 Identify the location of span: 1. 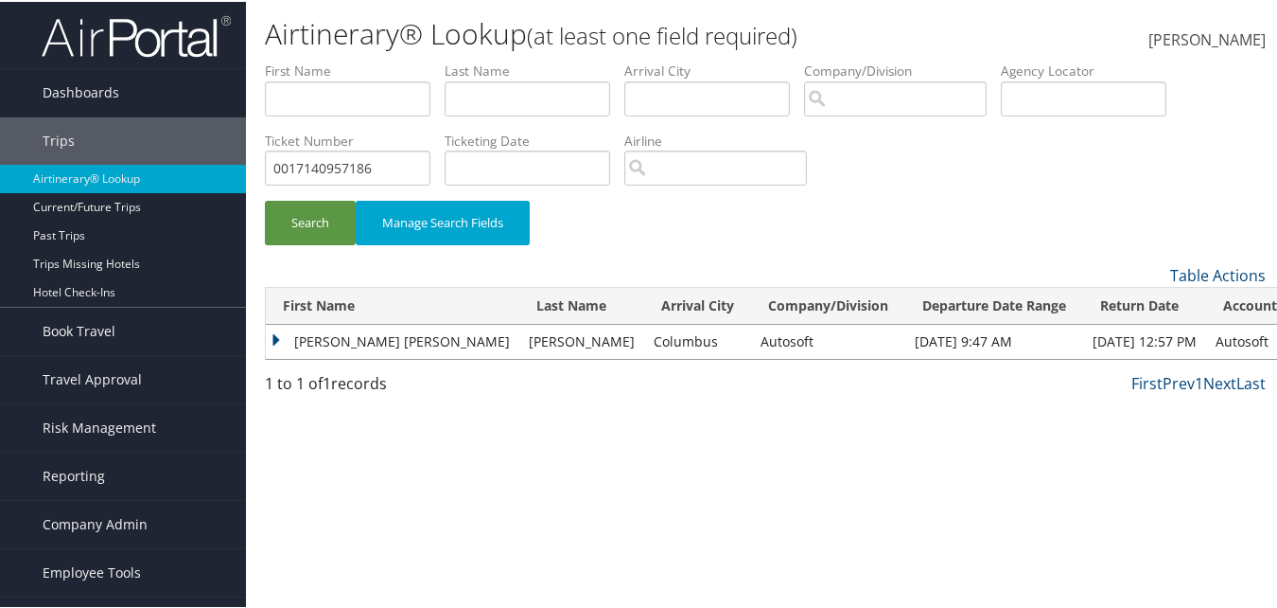
(326, 381).